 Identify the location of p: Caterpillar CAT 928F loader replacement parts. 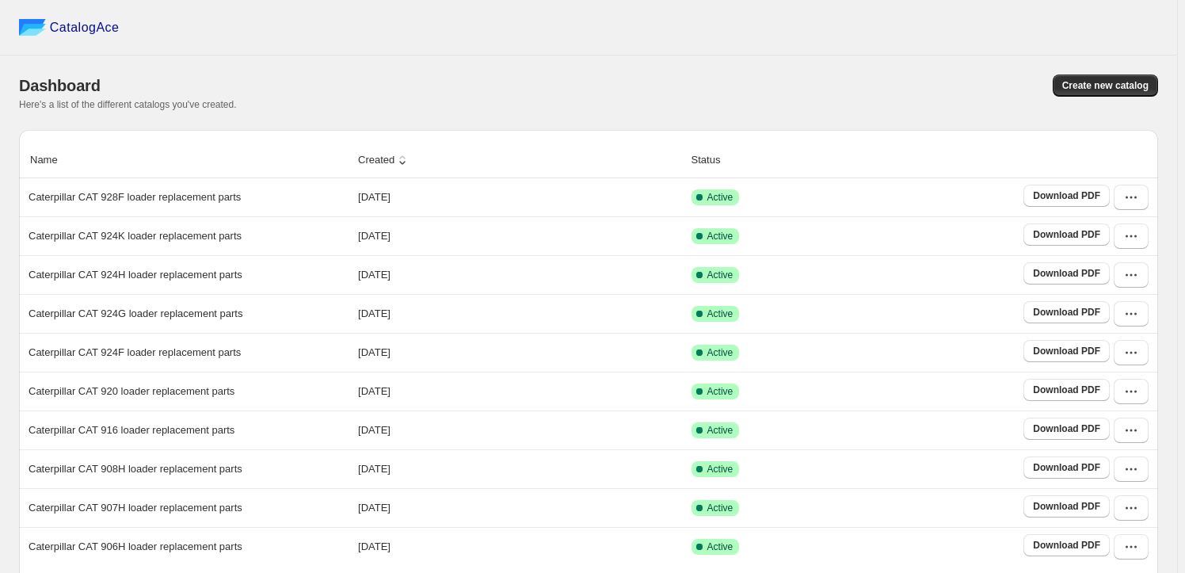
(135, 197).